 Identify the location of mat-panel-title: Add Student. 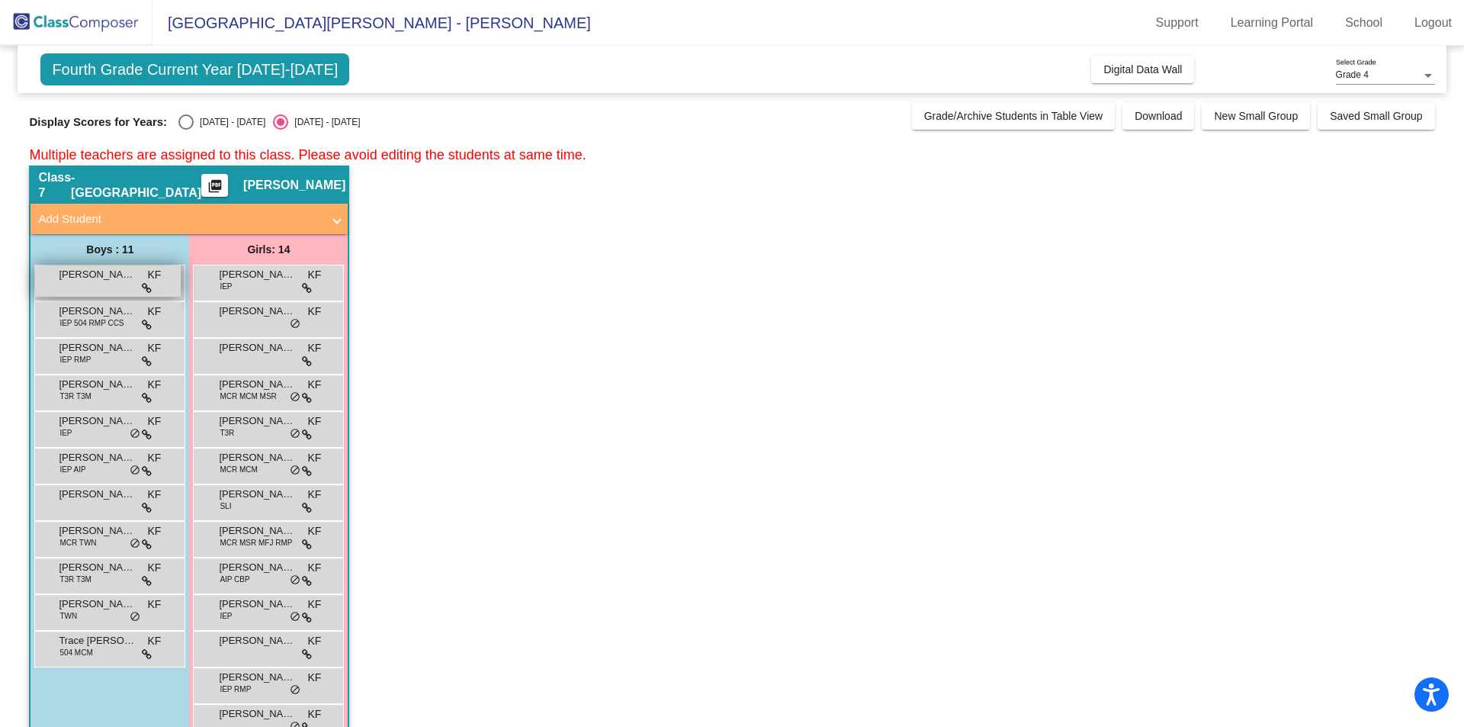
(180, 219).